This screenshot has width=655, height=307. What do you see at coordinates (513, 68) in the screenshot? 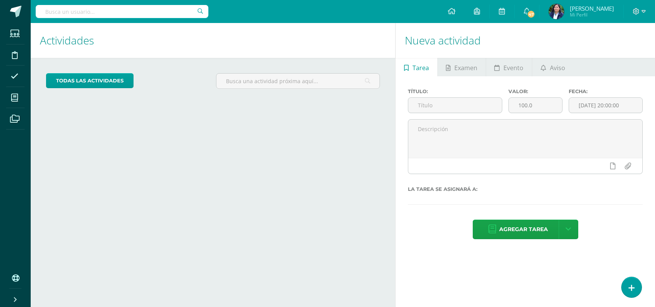
I see `span: Evento` at bounding box center [513, 68].